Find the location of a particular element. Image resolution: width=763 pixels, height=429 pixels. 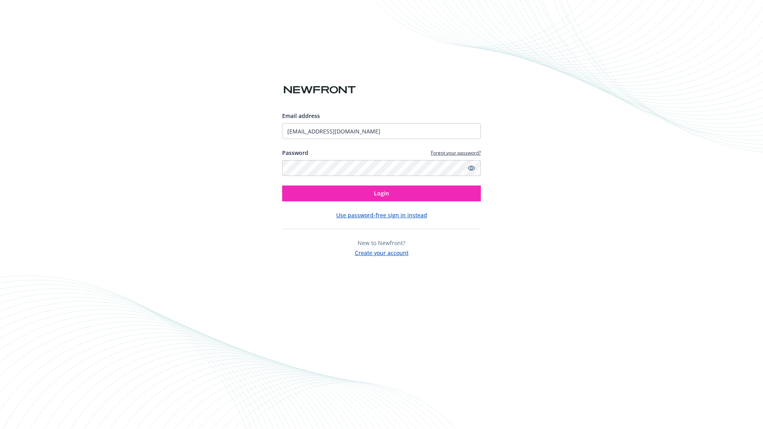

input: Enter your password is located at coordinates (381, 168).